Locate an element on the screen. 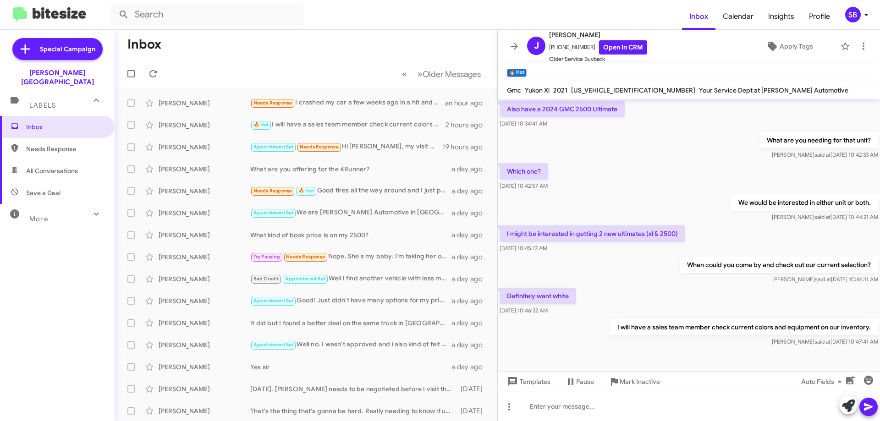 The image size is (880, 421). span: Special Campaign is located at coordinates (67, 49).